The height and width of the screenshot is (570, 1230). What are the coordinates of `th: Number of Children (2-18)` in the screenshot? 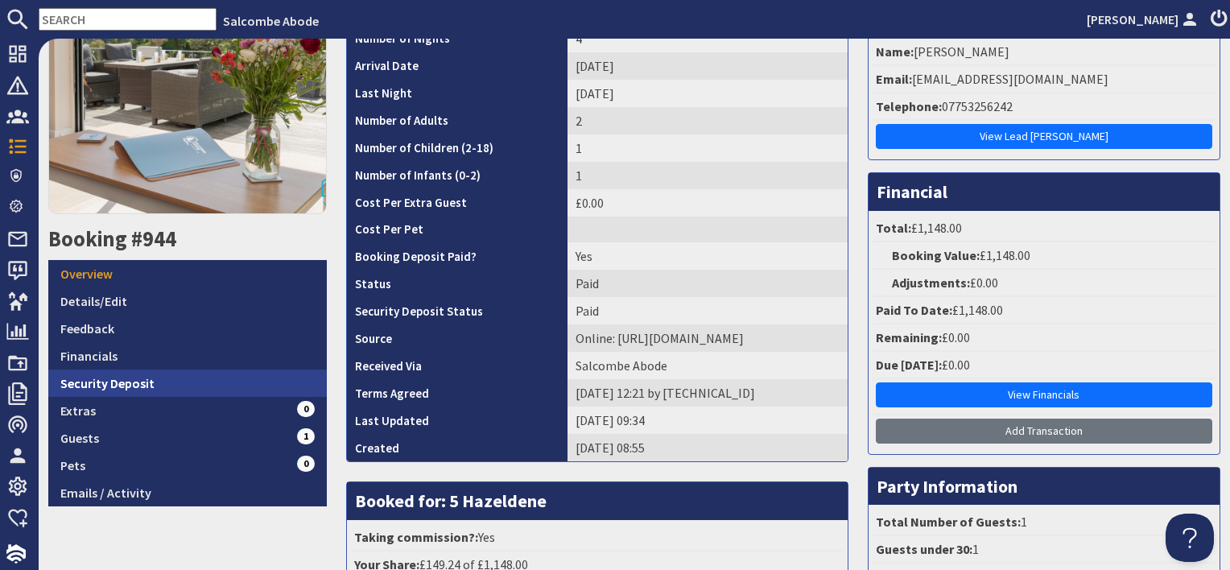 It's located at (457, 148).